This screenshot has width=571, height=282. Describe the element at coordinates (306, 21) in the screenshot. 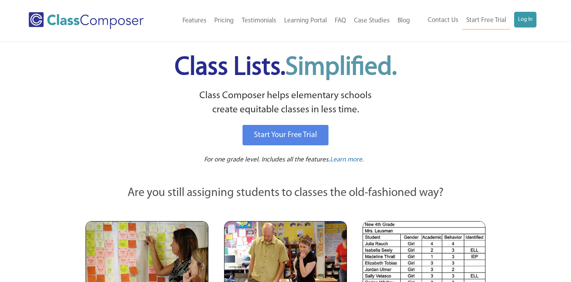

I see `a: Learning Portal` at that location.